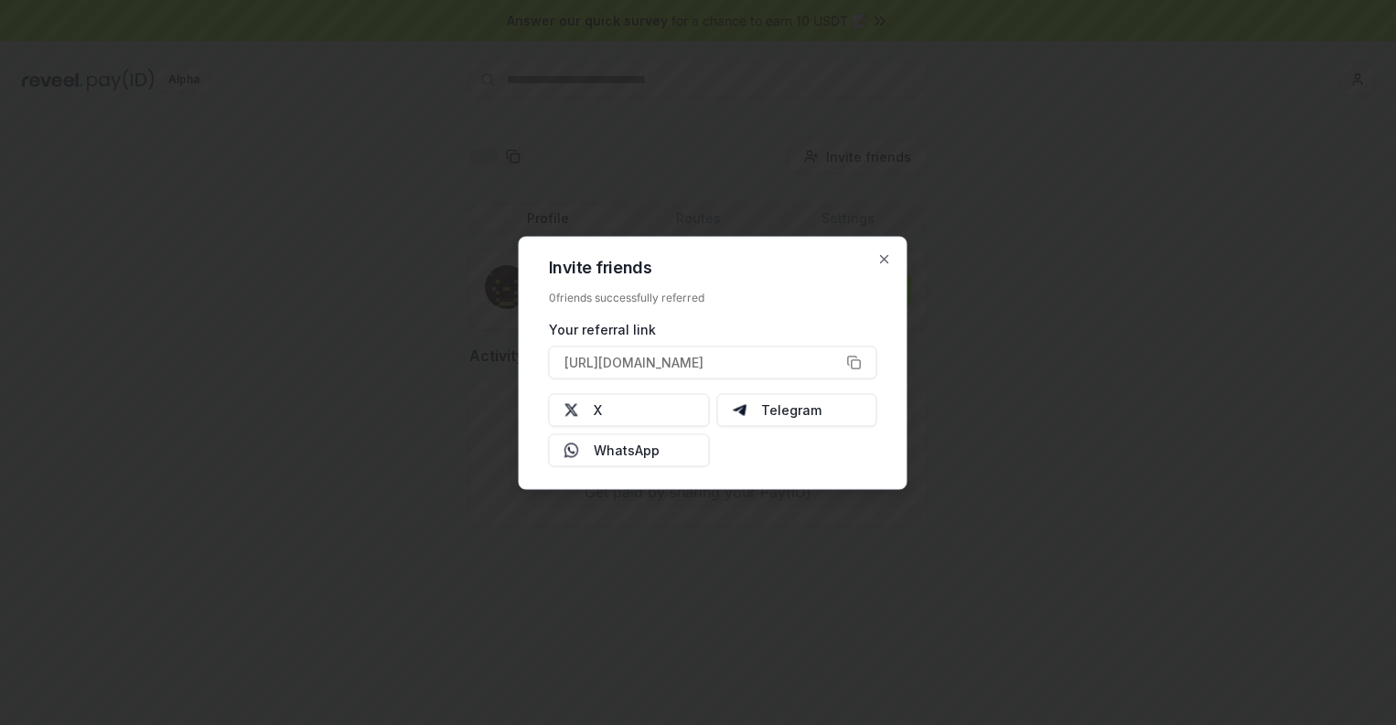 This screenshot has width=1396, height=725. Describe the element at coordinates (572, 410) in the screenshot. I see `img: X` at that location.